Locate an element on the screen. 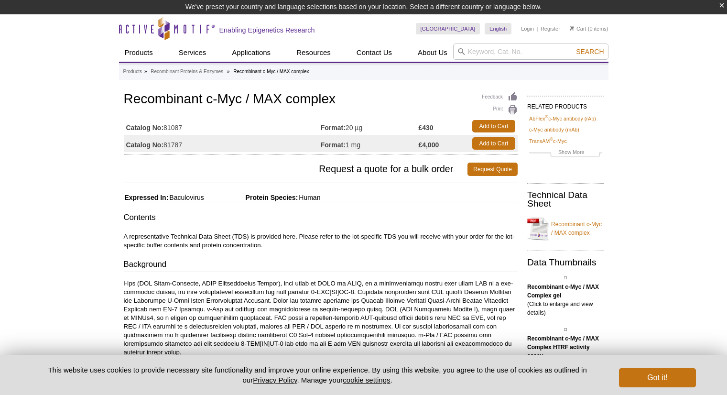 This screenshot has height=395, width=727. strong: £4,000 is located at coordinates (428, 145).